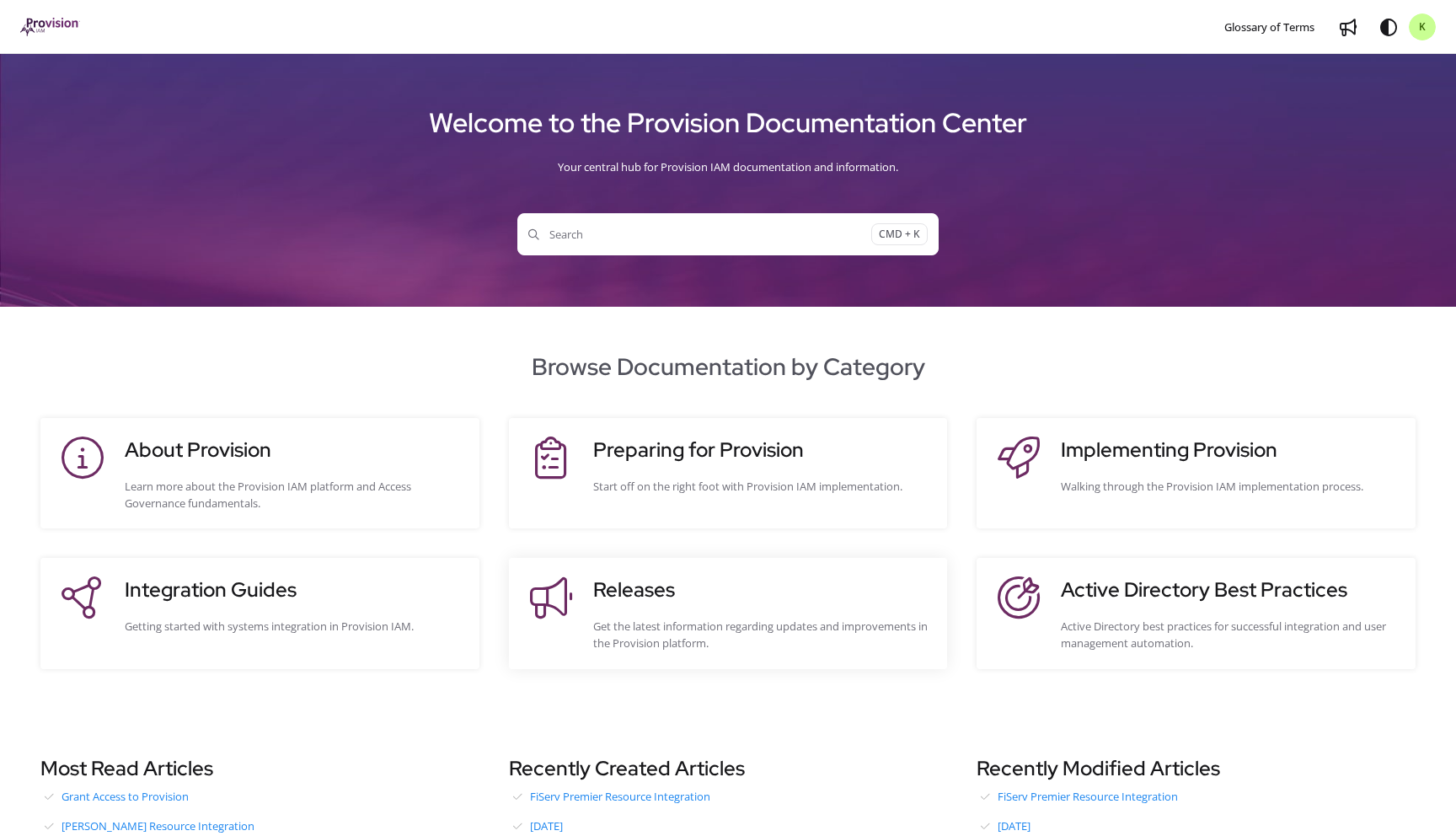  Describe the element at coordinates (1195, 472) in the screenshot. I see `a: Implementing ProvisionWalking through the Provision IAM implementation process.` at that location.